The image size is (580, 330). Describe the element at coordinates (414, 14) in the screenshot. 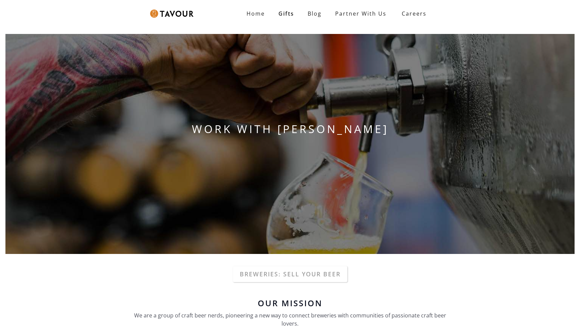

I see `strong: Careers` at that location.